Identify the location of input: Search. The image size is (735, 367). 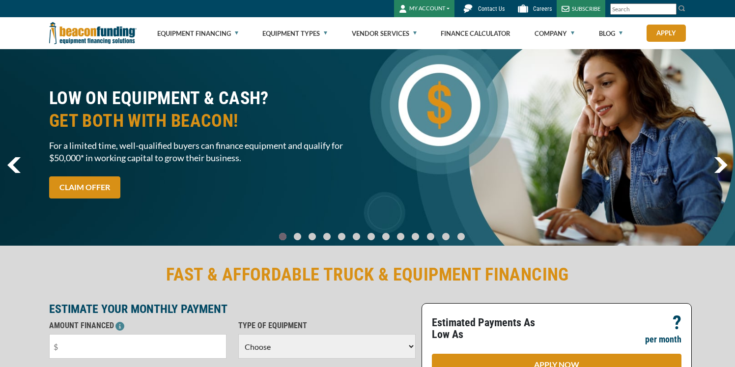
(643, 9).